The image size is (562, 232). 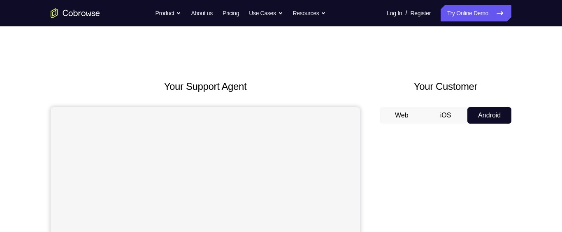 What do you see at coordinates (202, 13) in the screenshot?
I see `a: About us` at bounding box center [202, 13].